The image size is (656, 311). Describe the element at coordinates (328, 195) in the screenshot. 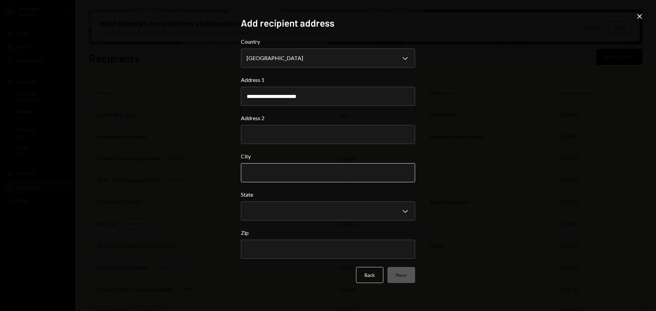

I see `label: State` at that location.